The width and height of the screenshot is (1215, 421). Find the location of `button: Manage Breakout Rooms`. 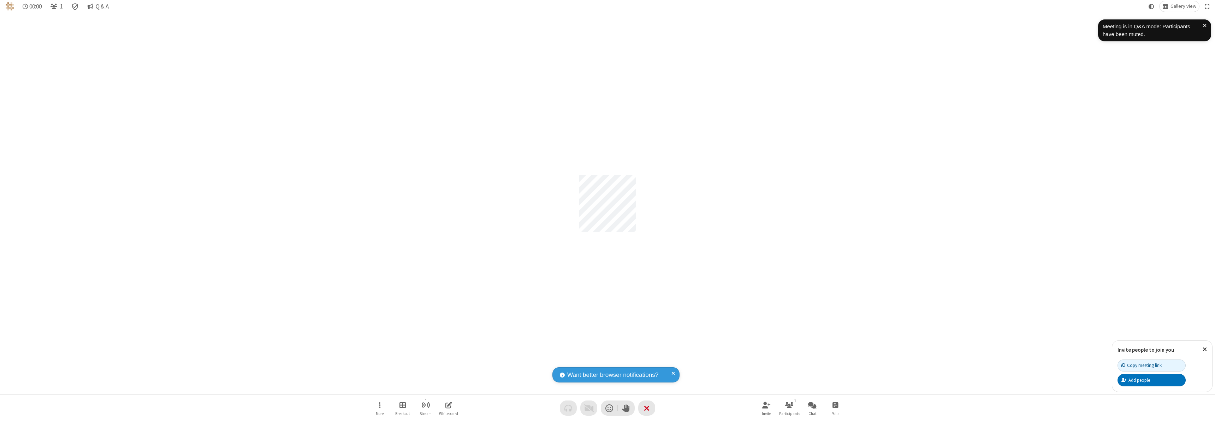

button: Manage Breakout Rooms is located at coordinates (403, 408).